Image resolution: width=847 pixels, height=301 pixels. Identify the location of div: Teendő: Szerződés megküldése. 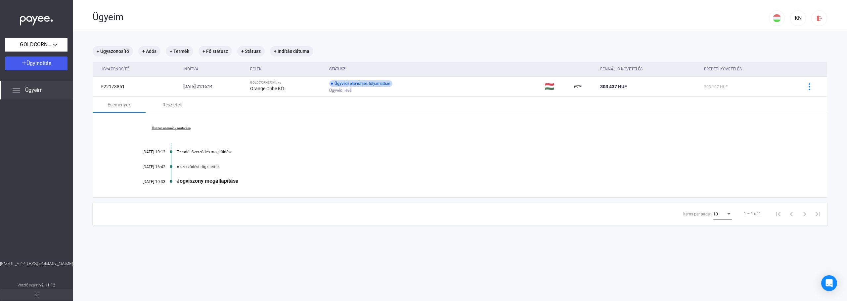
(485, 152).